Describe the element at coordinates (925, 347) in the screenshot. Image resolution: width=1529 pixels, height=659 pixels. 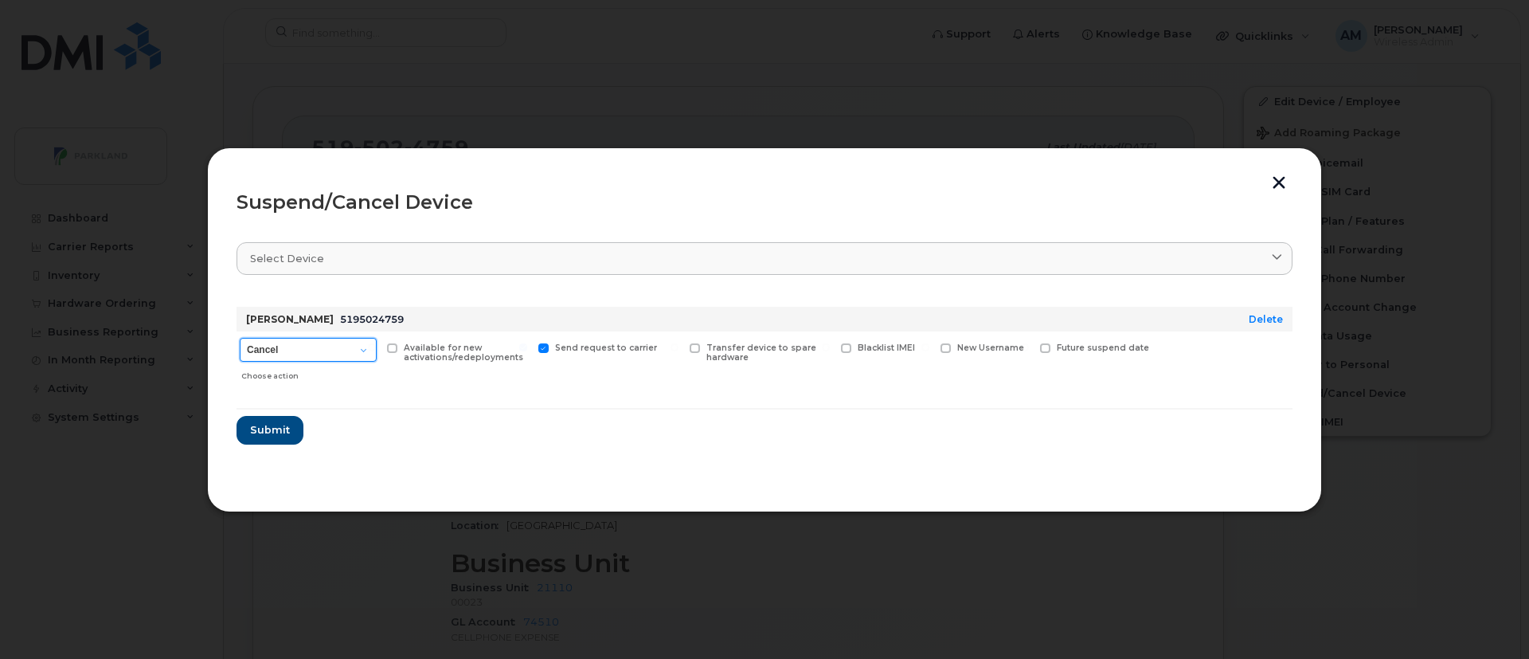
I see `input: New Username` at that location.